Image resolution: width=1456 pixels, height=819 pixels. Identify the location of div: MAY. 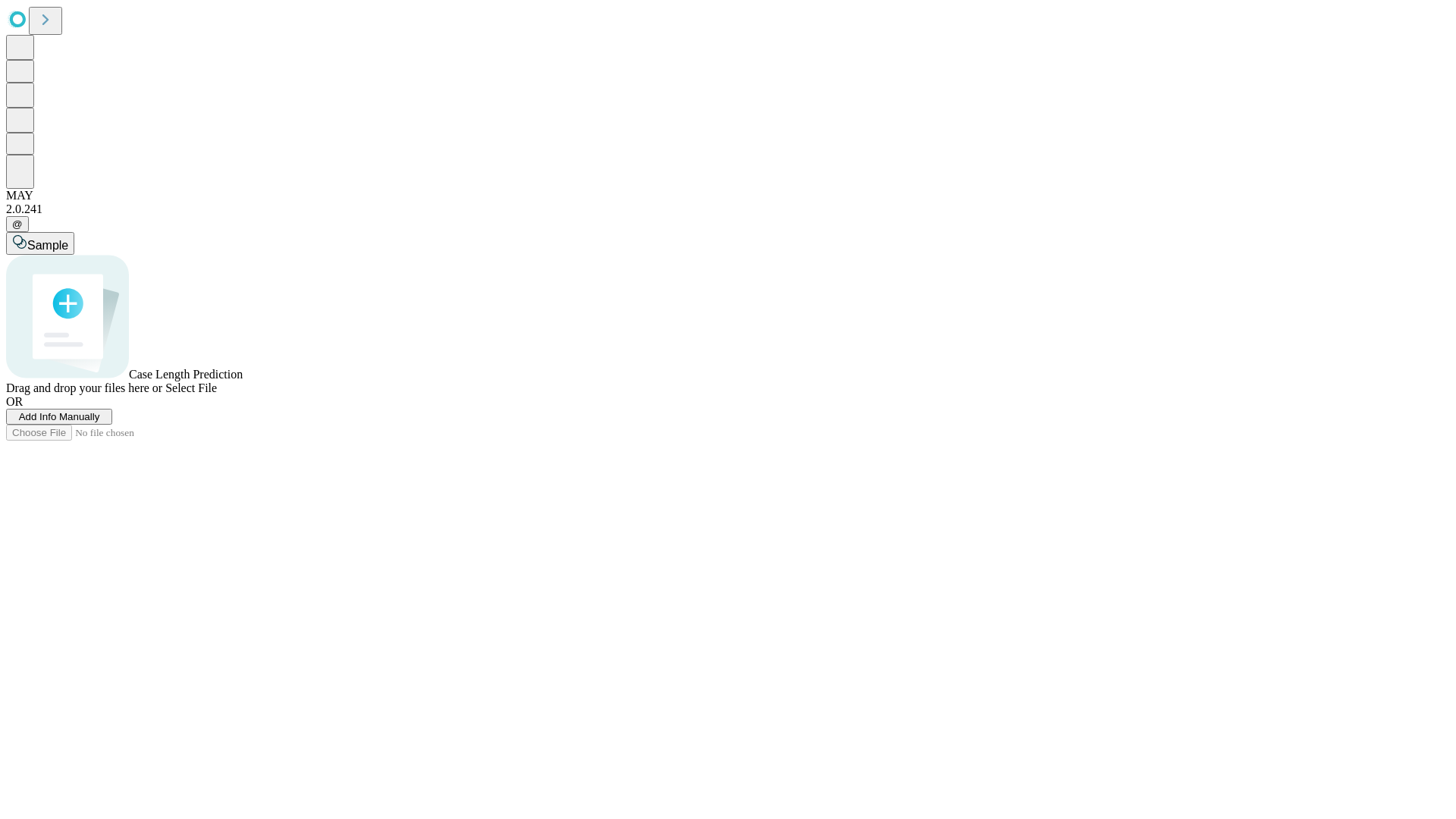
(728, 195).